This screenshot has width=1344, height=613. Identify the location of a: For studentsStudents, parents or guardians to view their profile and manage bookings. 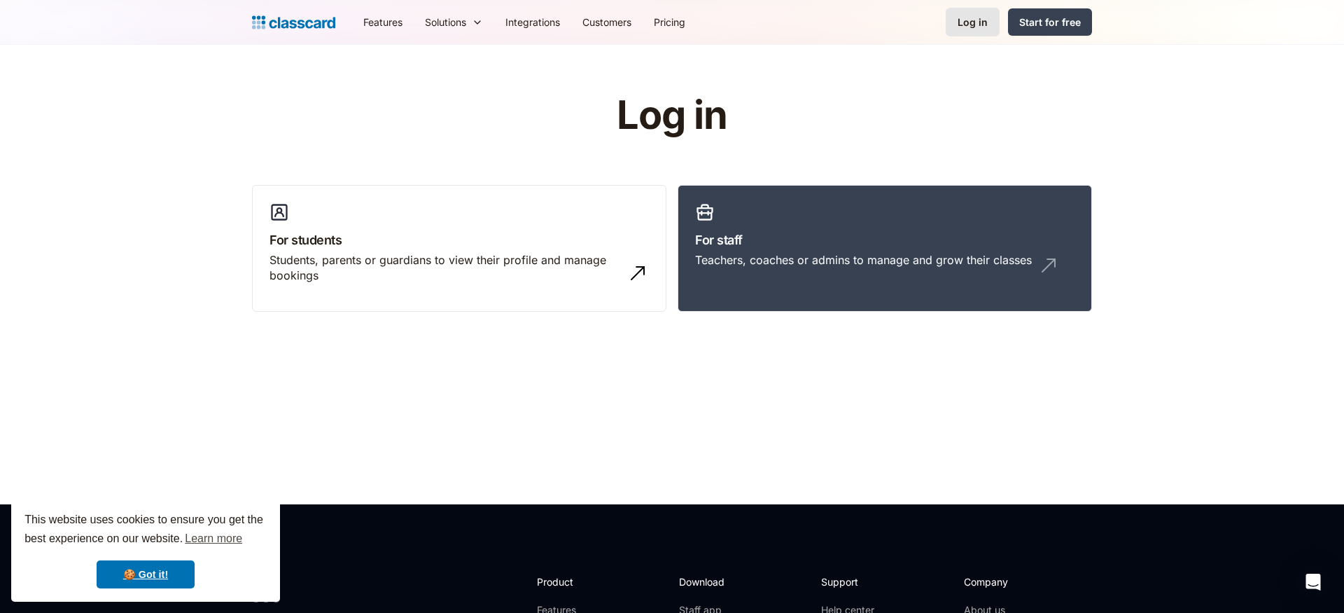
(459, 249).